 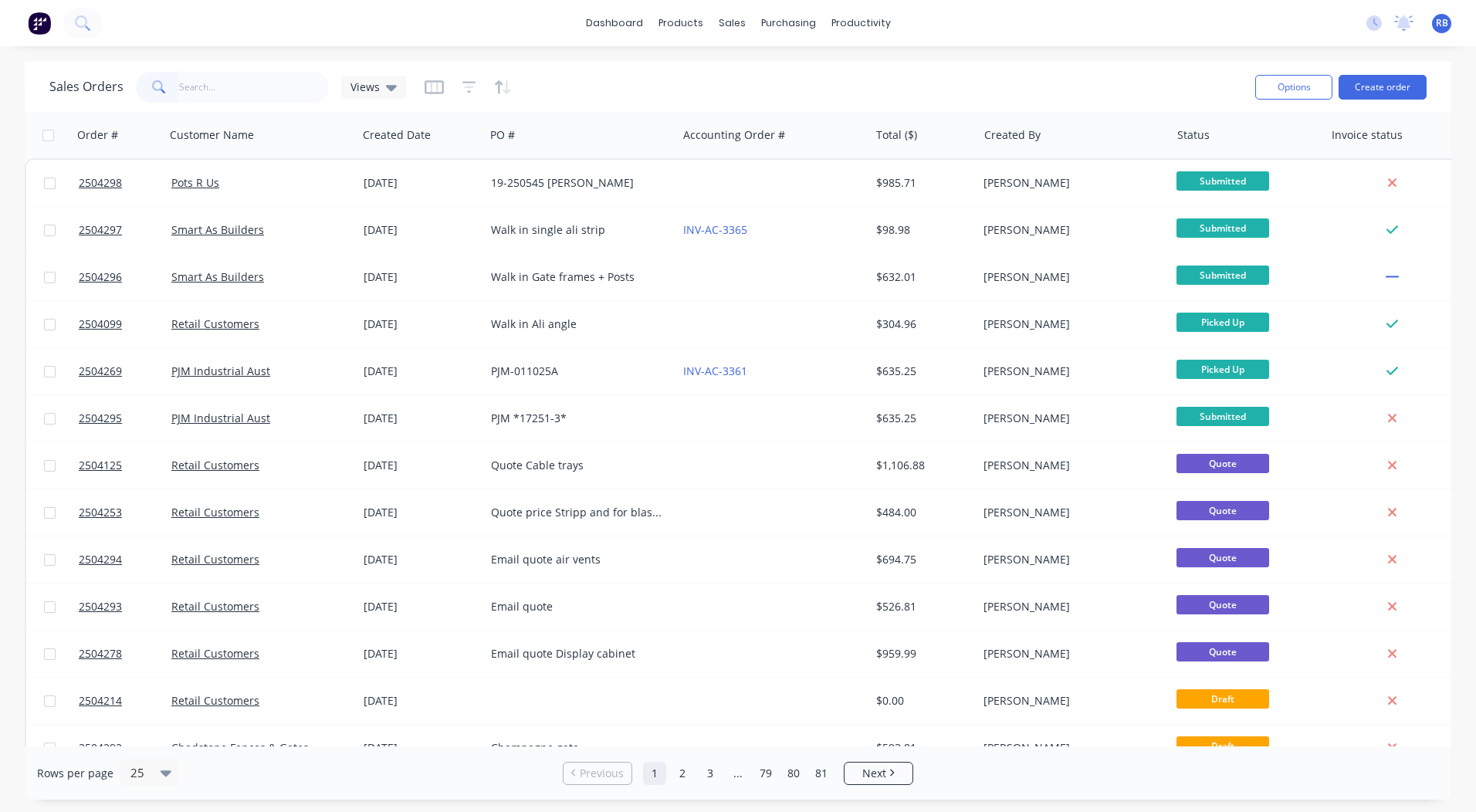 What do you see at coordinates (921, 278) in the screenshot?
I see `div: $632.01` at bounding box center [921, 278].